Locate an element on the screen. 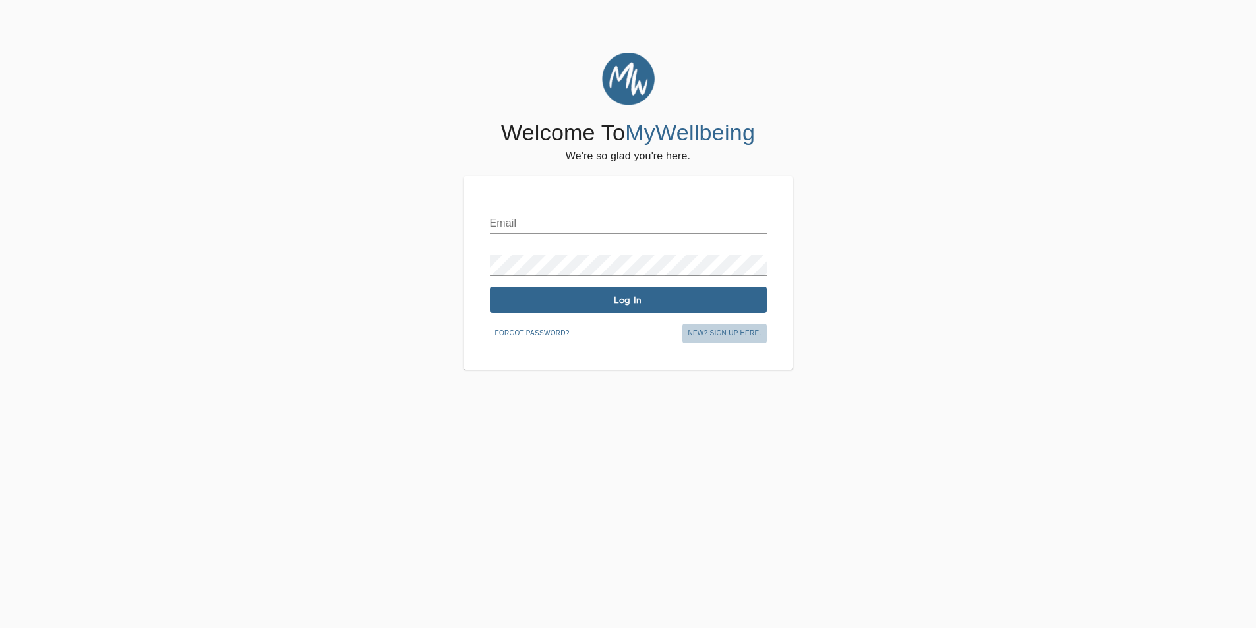 Image resolution: width=1256 pixels, height=628 pixels. span: Forgot password? is located at coordinates (532, 334).